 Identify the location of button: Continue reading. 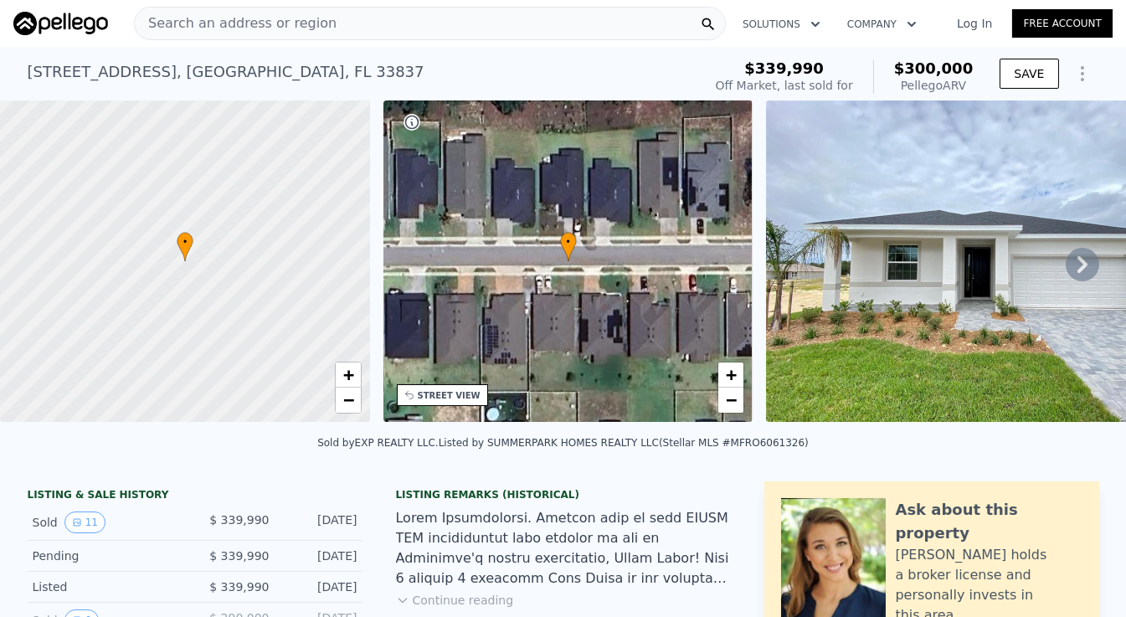
(455, 600).